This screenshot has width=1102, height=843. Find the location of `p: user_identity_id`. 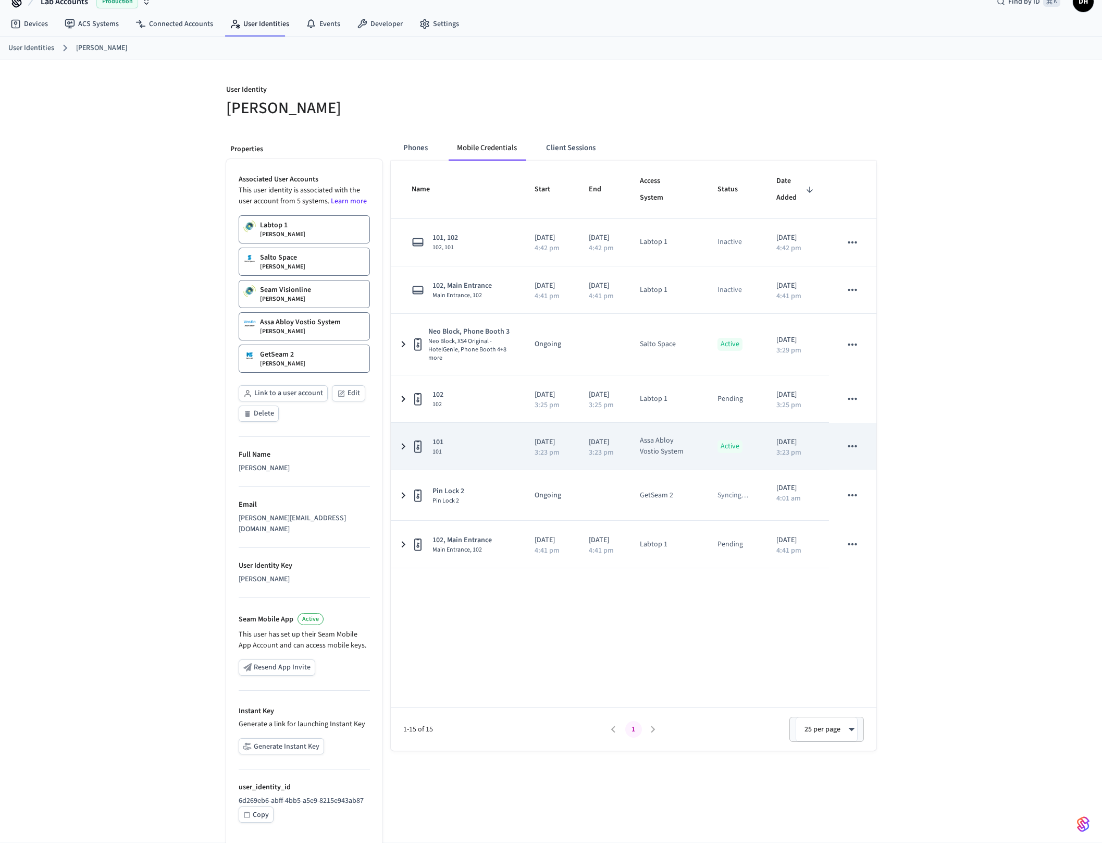

p: user_identity_id is located at coordinates (304, 787).